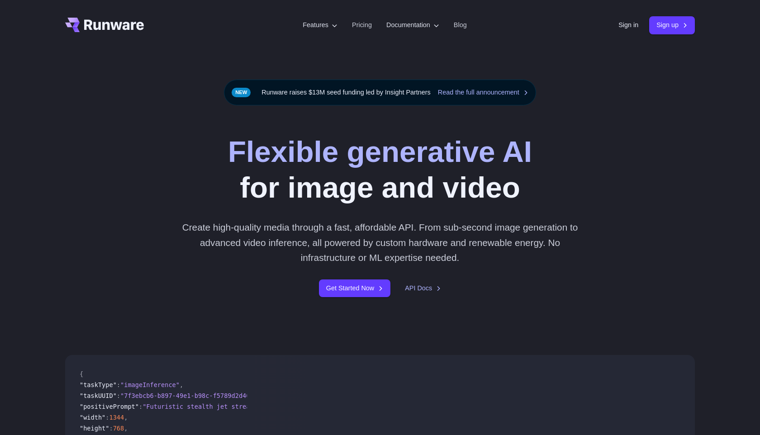 Image resolution: width=760 pixels, height=435 pixels. What do you see at coordinates (320, 25) in the screenshot?
I see `label: Features` at bounding box center [320, 25].